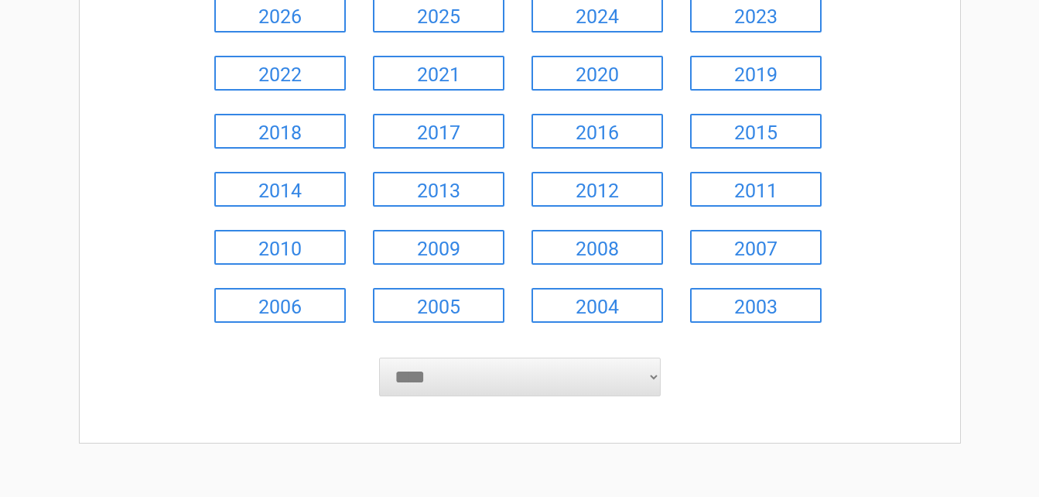 This screenshot has width=1039, height=497. Describe the element at coordinates (280, 247) in the screenshot. I see `a: 2010` at that location.